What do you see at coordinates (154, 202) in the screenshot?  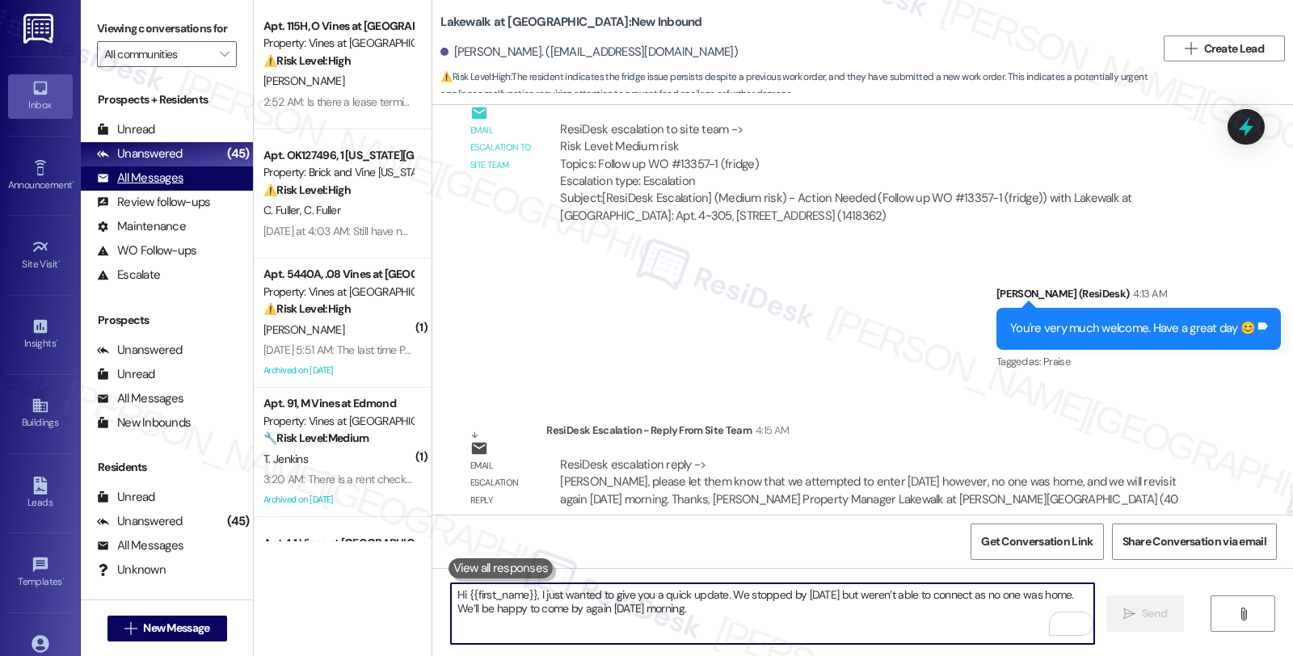 I see `div: Review follow-ups` at bounding box center [154, 202].